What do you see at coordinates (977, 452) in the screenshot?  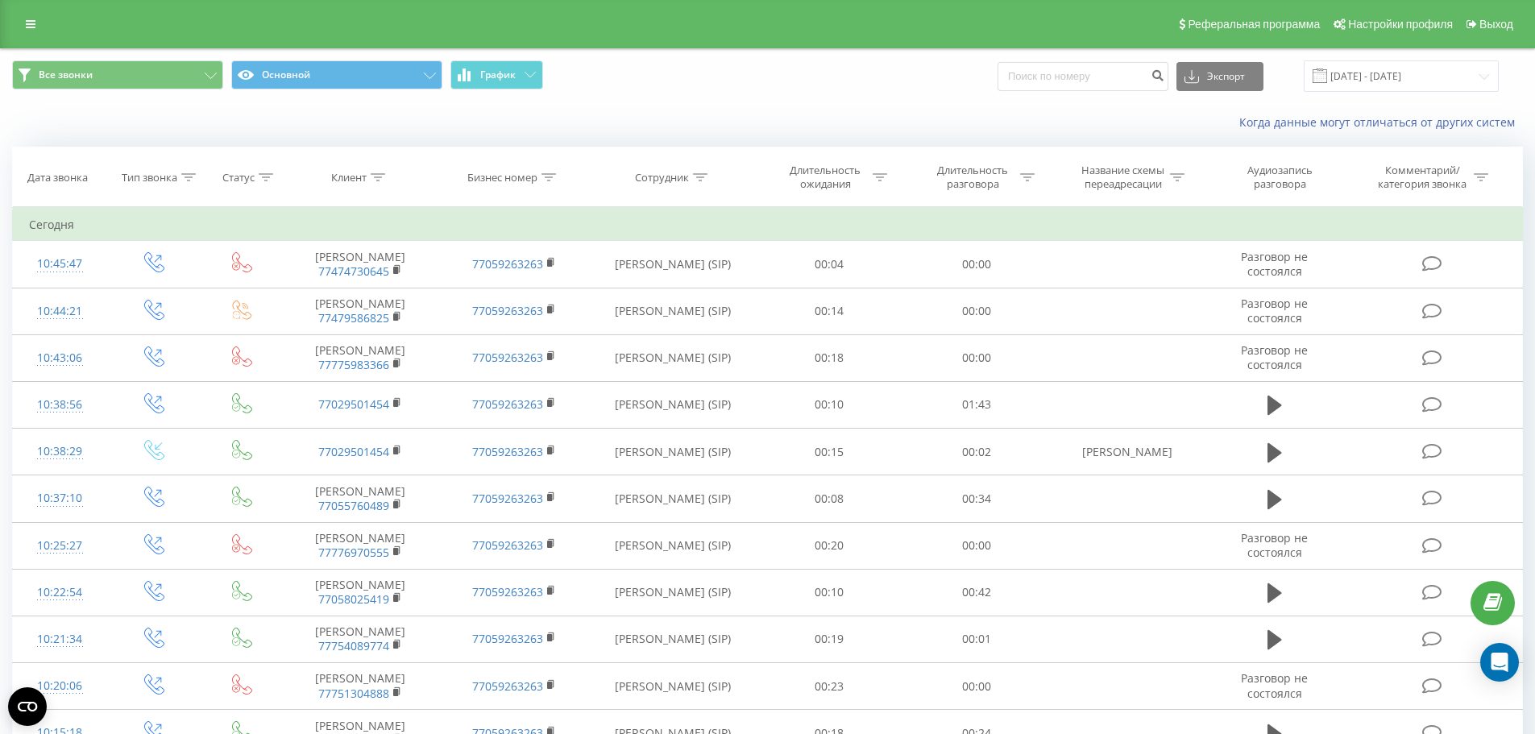 I see `td: 00:02` at bounding box center [977, 452].